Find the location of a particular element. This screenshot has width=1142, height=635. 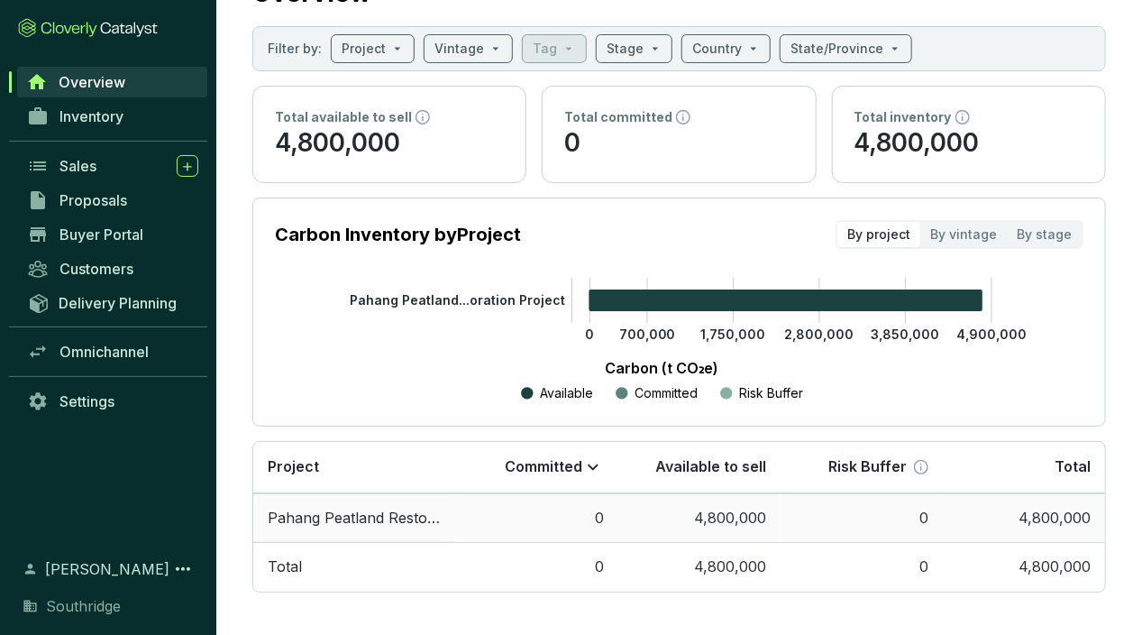

tspan: Pahang Peatland...oration Project is located at coordinates (458, 299).